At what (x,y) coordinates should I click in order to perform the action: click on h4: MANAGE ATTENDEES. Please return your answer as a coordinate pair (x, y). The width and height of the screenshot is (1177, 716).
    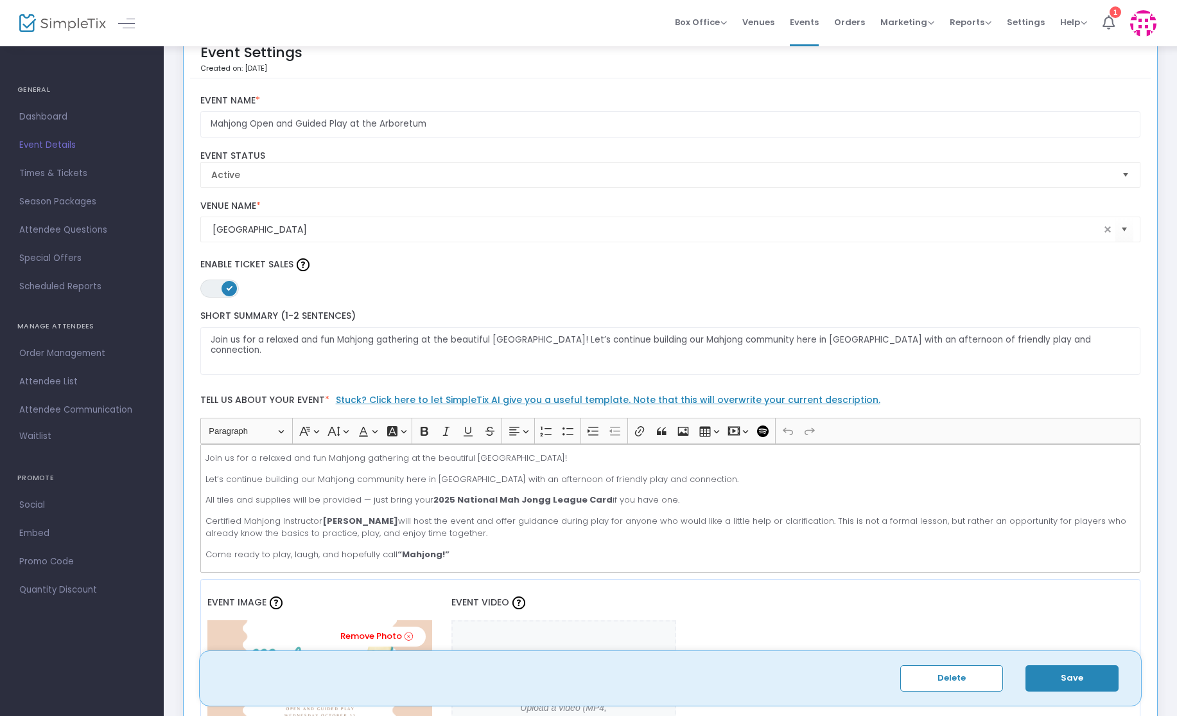
    Looking at the image, I should click on (82, 326).